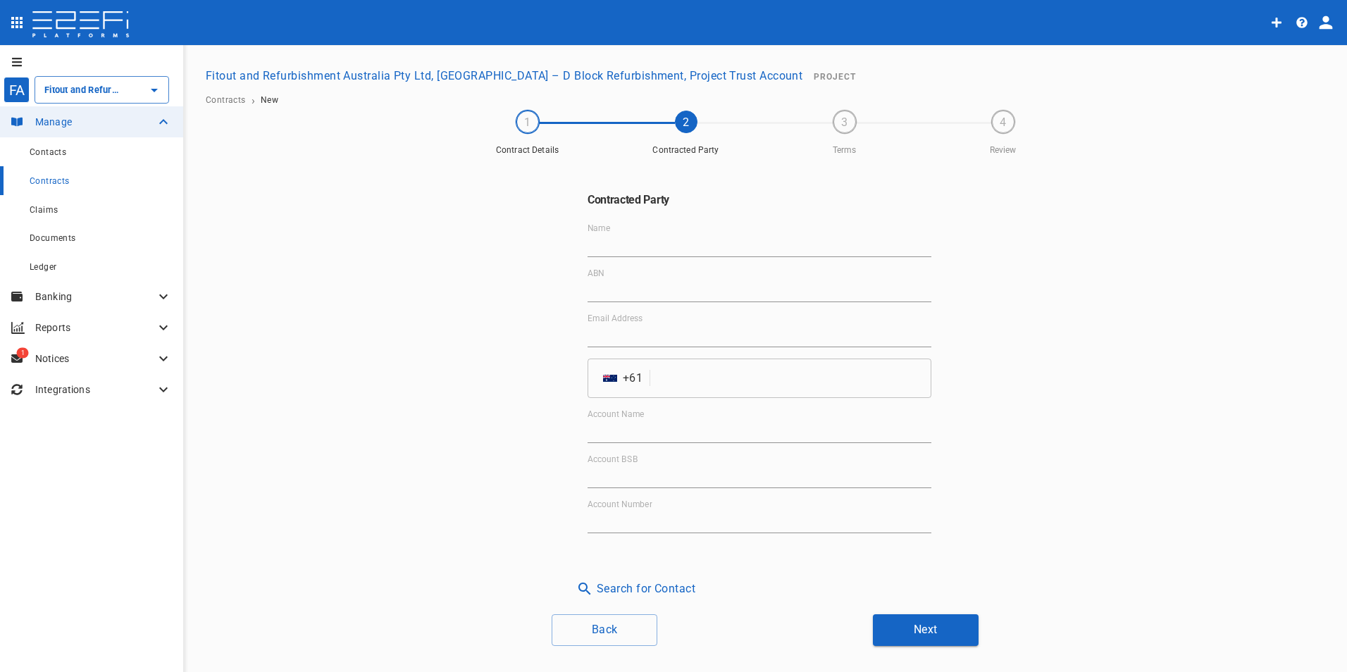 This screenshot has width=1347, height=672. Describe the element at coordinates (636, 588) in the screenshot. I see `button: Search for Contact` at that location.